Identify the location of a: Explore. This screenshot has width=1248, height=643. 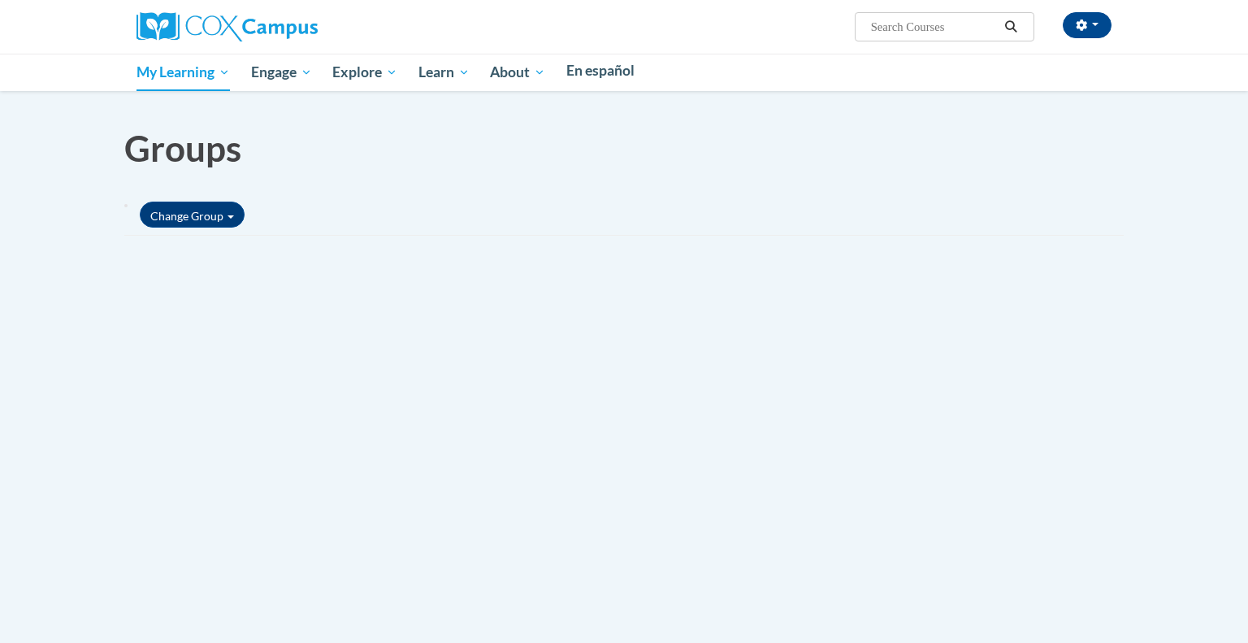
(365, 72).